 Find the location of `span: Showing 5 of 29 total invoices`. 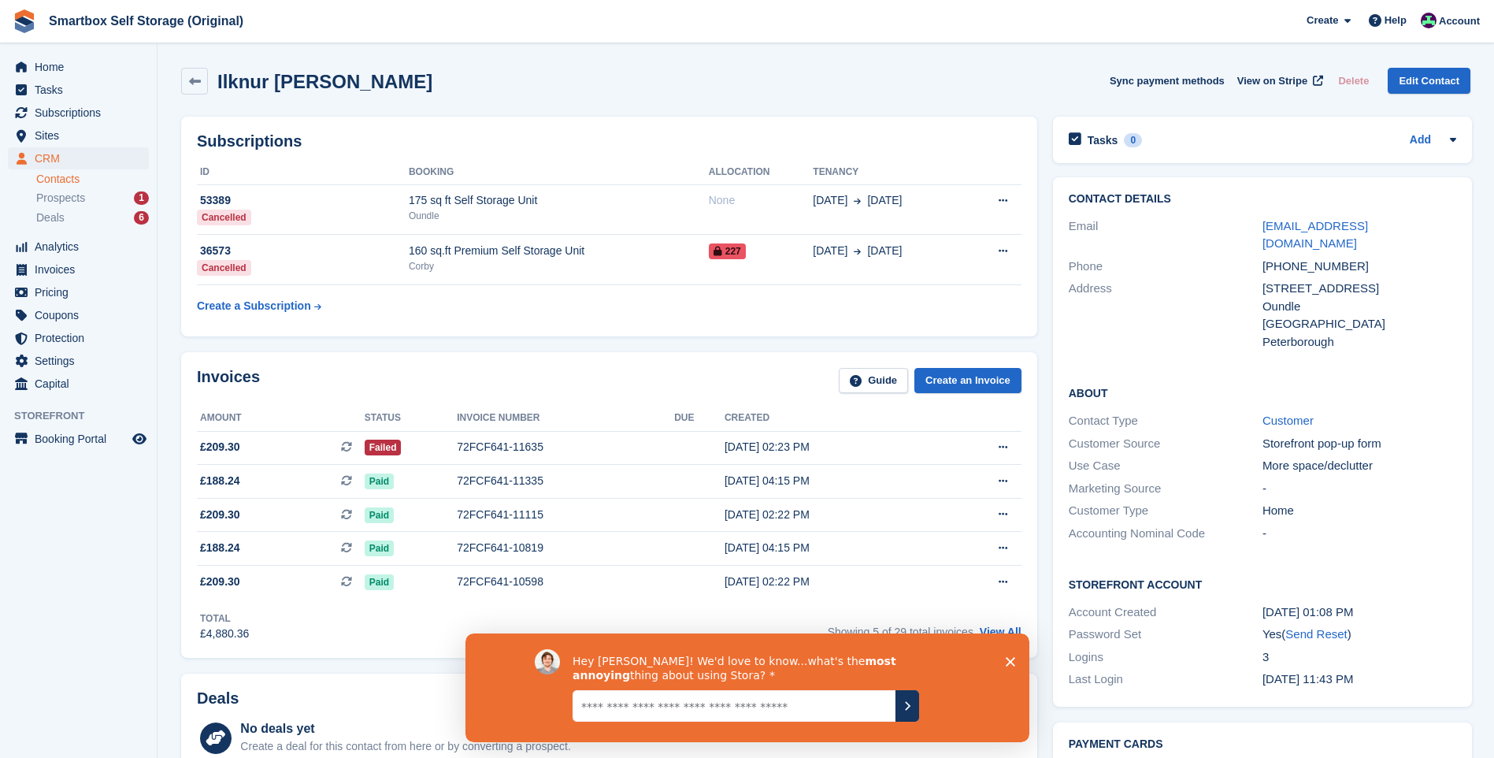

span: Showing 5 of 29 total invoices is located at coordinates (900, 632).